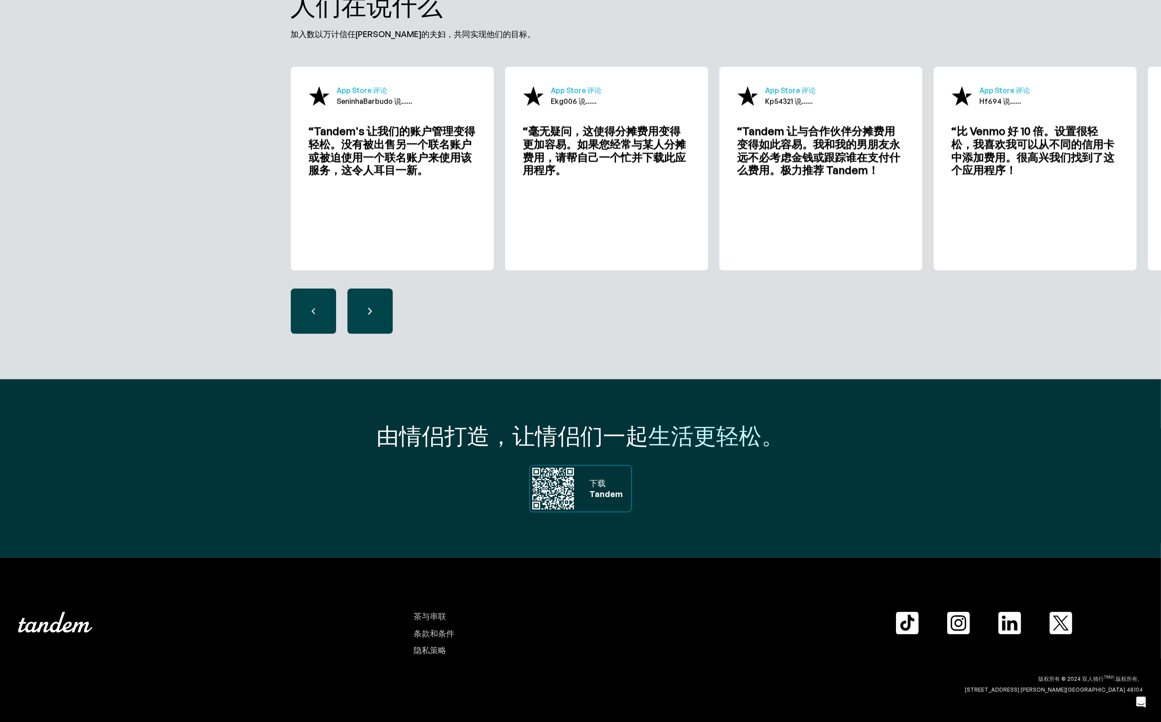 This screenshot has height=722, width=1161. Describe the element at coordinates (374, 96) in the screenshot. I see `div: SeninhaBarbudo 说......` at that location.